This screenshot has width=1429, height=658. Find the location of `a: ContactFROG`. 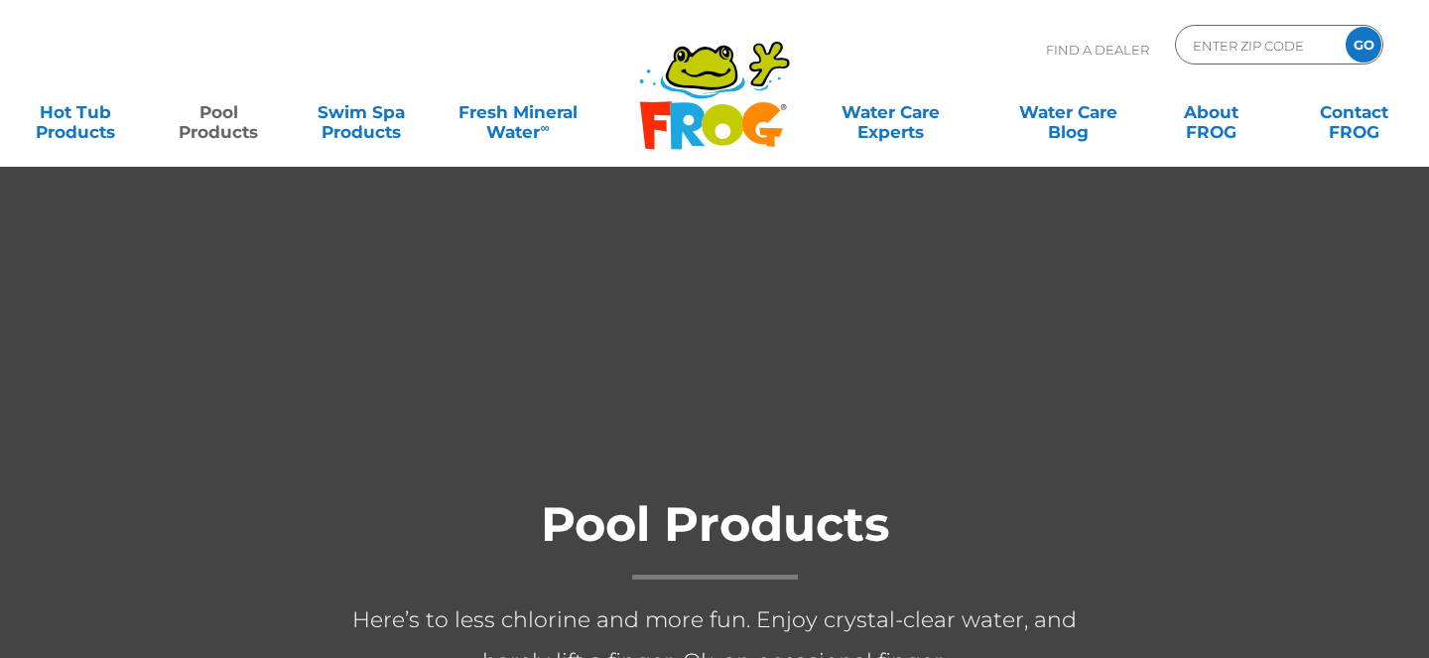

a: ContactFROG is located at coordinates (1353, 112).